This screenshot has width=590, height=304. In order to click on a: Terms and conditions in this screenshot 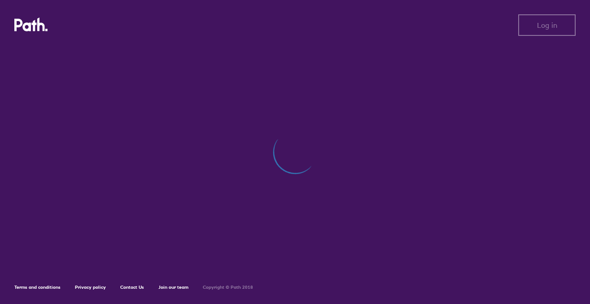, I will do `click(37, 287)`.